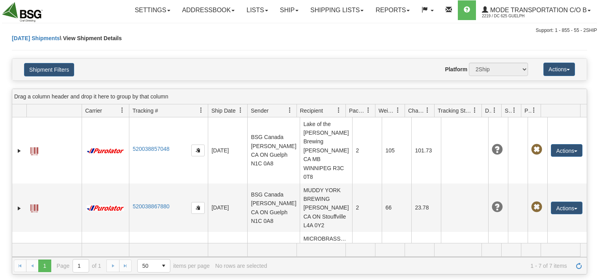  What do you see at coordinates (299, 97) in the screenshot?
I see `div: grid grouping header` at bounding box center [299, 97].